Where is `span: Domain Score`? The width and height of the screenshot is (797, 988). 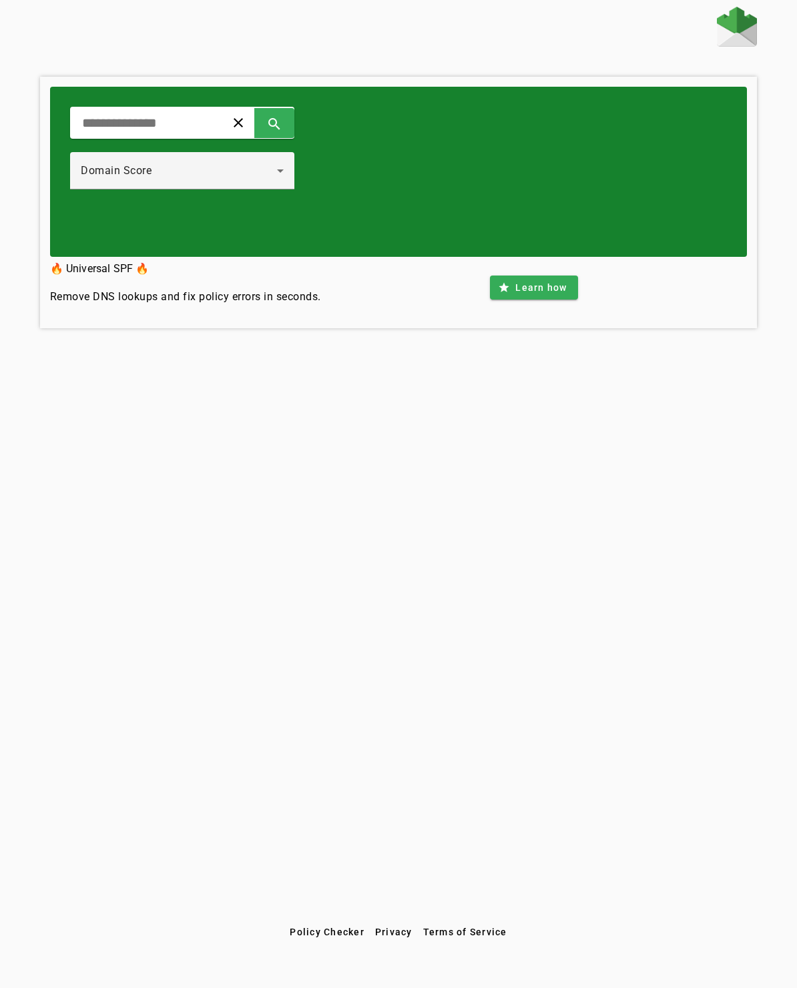 span: Domain Score is located at coordinates (116, 170).